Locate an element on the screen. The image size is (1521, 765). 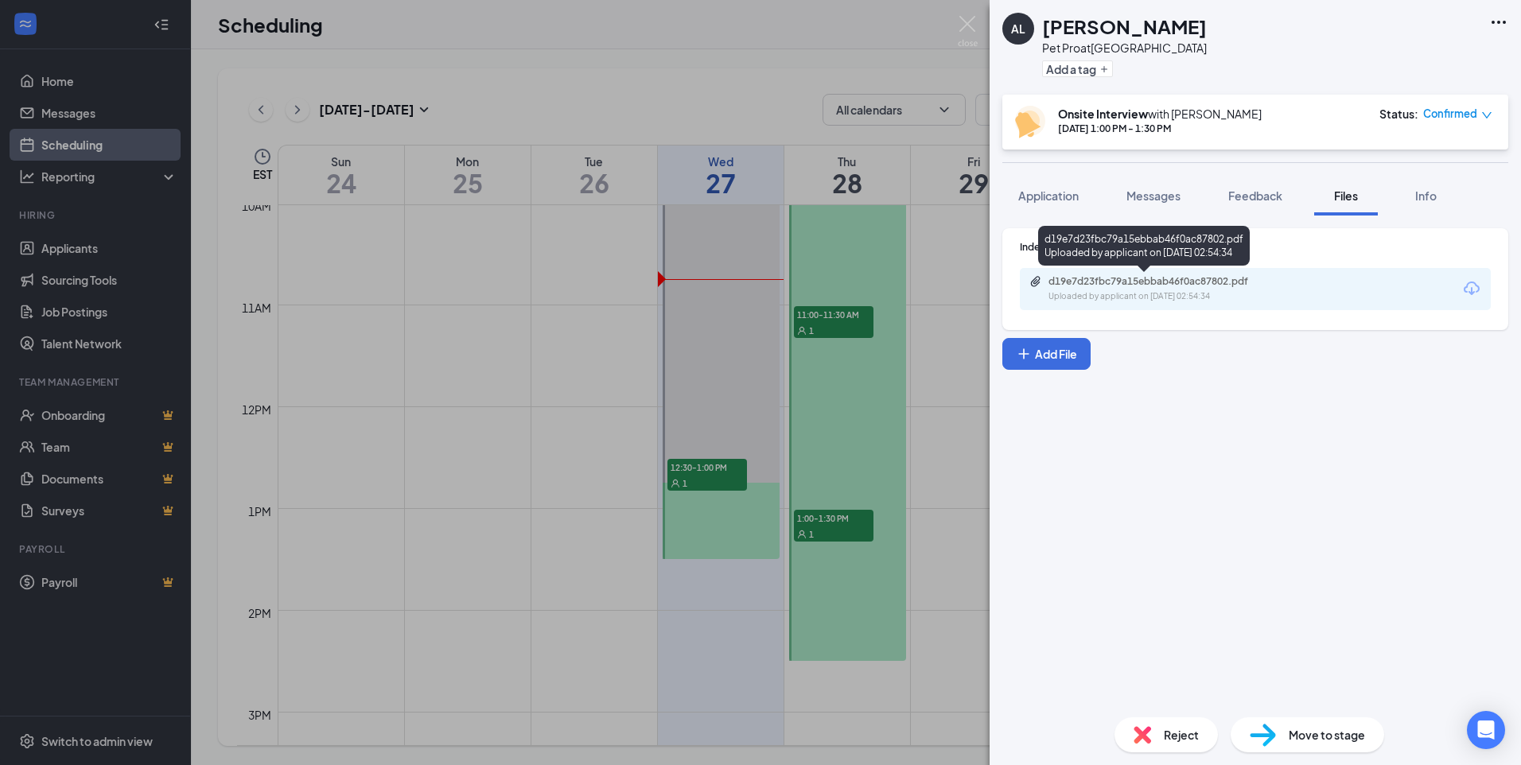
span: Messages is located at coordinates (1153, 196).